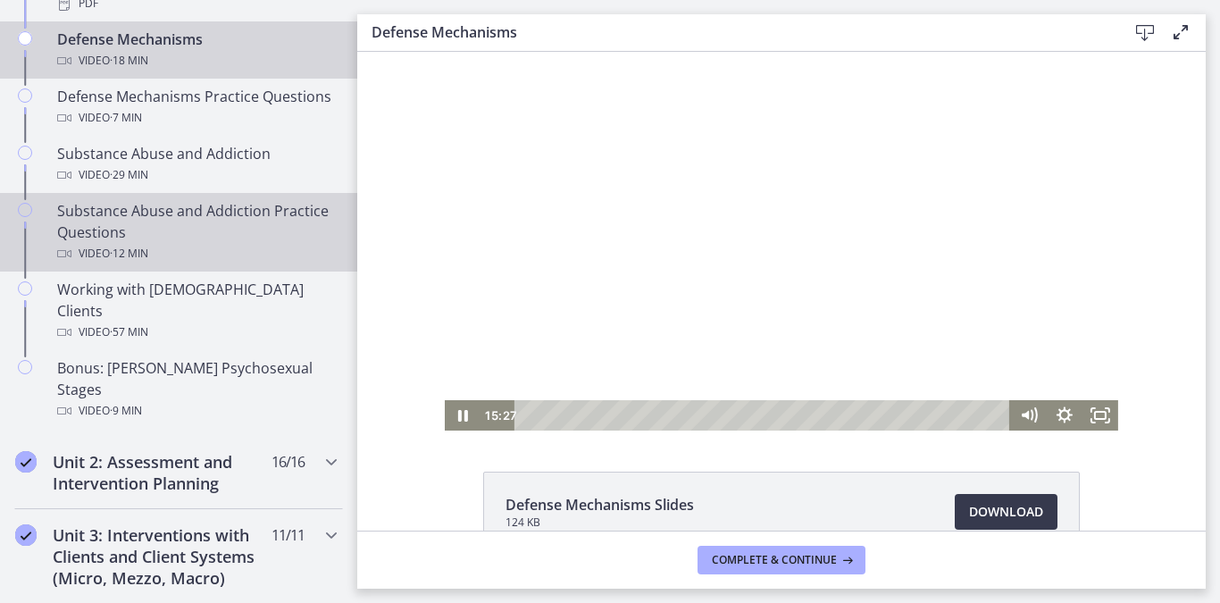 This screenshot has width=1220, height=603. I want to click on h2: Unit 2: Assessment and Intervention Planning, so click(162, 472).